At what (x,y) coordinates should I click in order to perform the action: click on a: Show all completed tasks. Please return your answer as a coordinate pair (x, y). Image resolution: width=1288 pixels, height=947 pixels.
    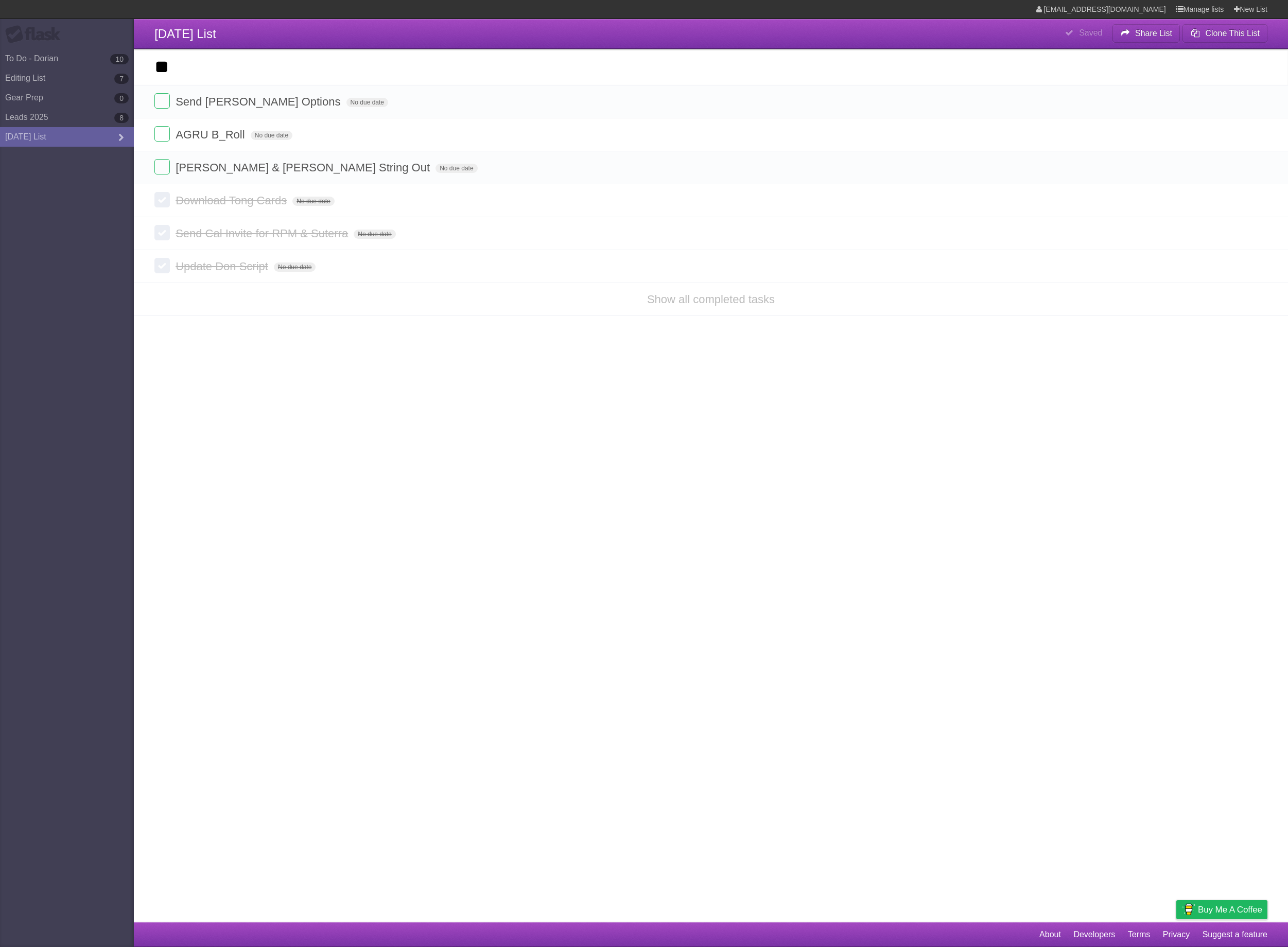
    Looking at the image, I should click on (711, 299).